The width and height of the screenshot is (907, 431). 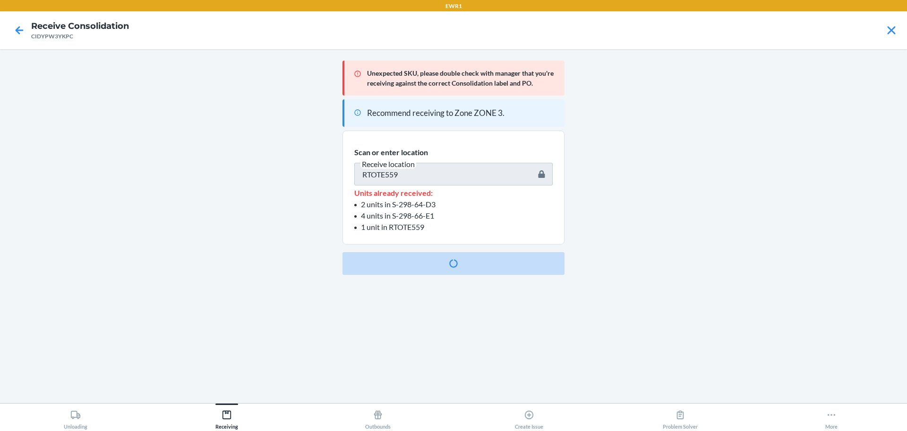 I want to click on p: EWR1, so click(x=454, y=6).